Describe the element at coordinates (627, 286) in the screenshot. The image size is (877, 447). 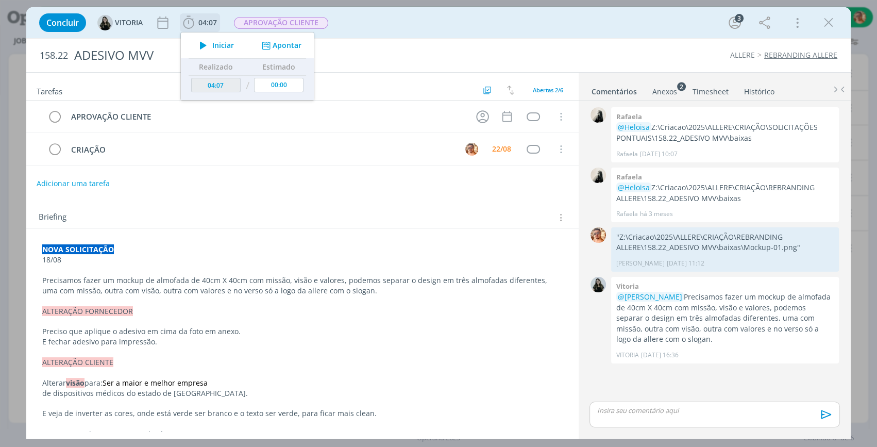
I see `b: Vitoria` at that location.